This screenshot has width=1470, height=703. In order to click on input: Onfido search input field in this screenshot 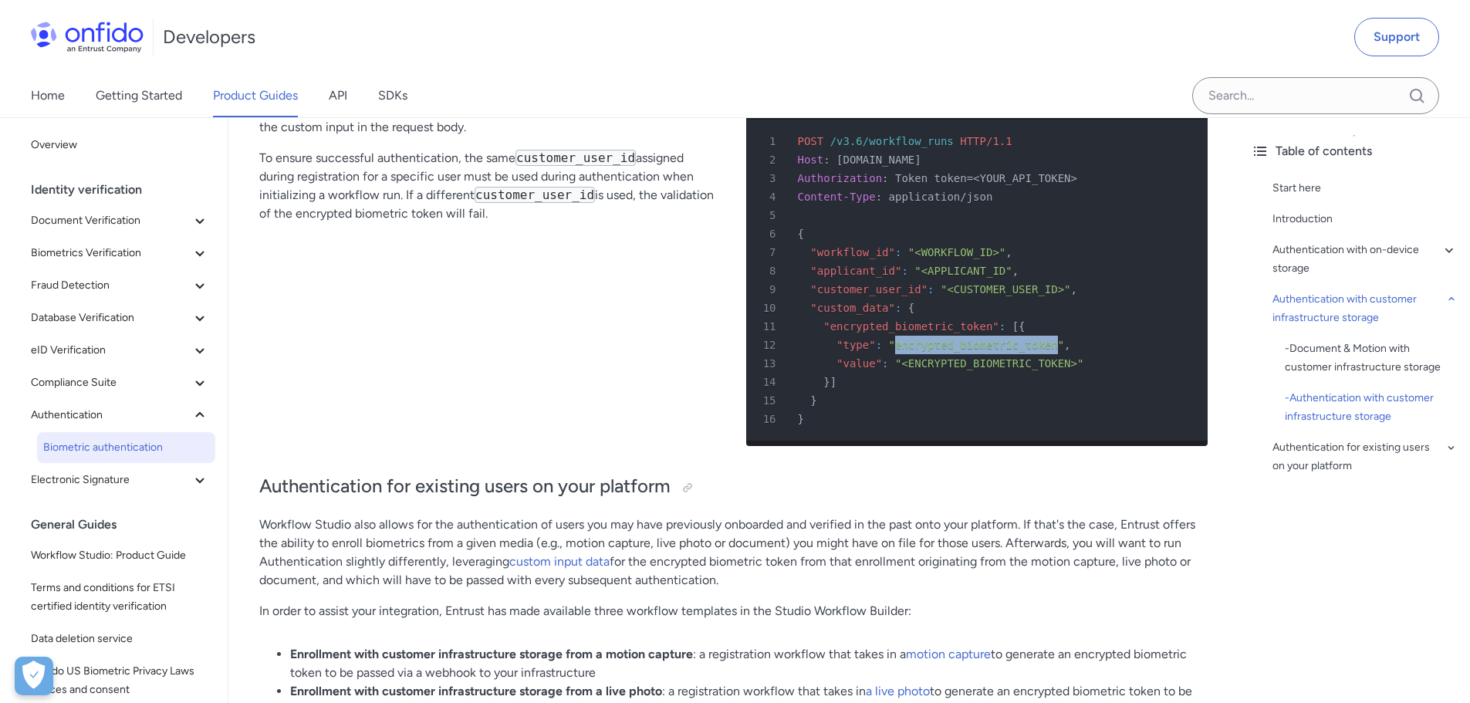, I will do `click(1315, 96)`.